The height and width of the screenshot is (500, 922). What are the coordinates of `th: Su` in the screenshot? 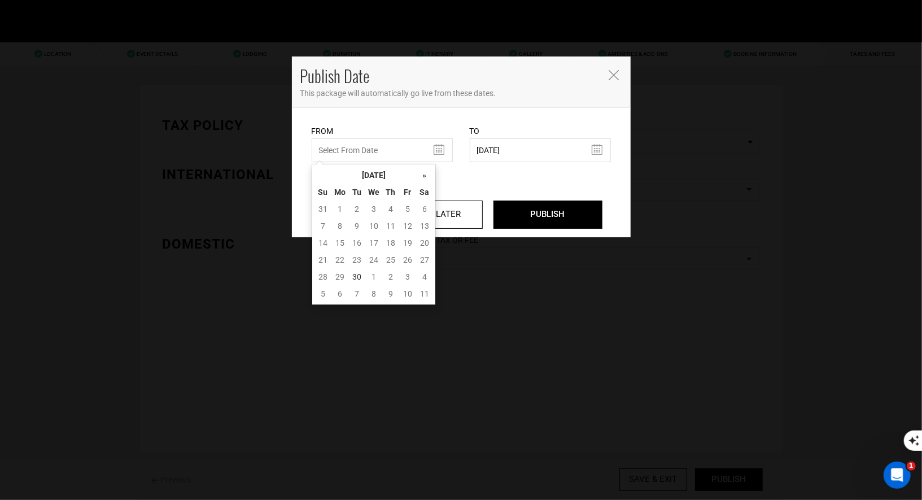 It's located at (323, 192).